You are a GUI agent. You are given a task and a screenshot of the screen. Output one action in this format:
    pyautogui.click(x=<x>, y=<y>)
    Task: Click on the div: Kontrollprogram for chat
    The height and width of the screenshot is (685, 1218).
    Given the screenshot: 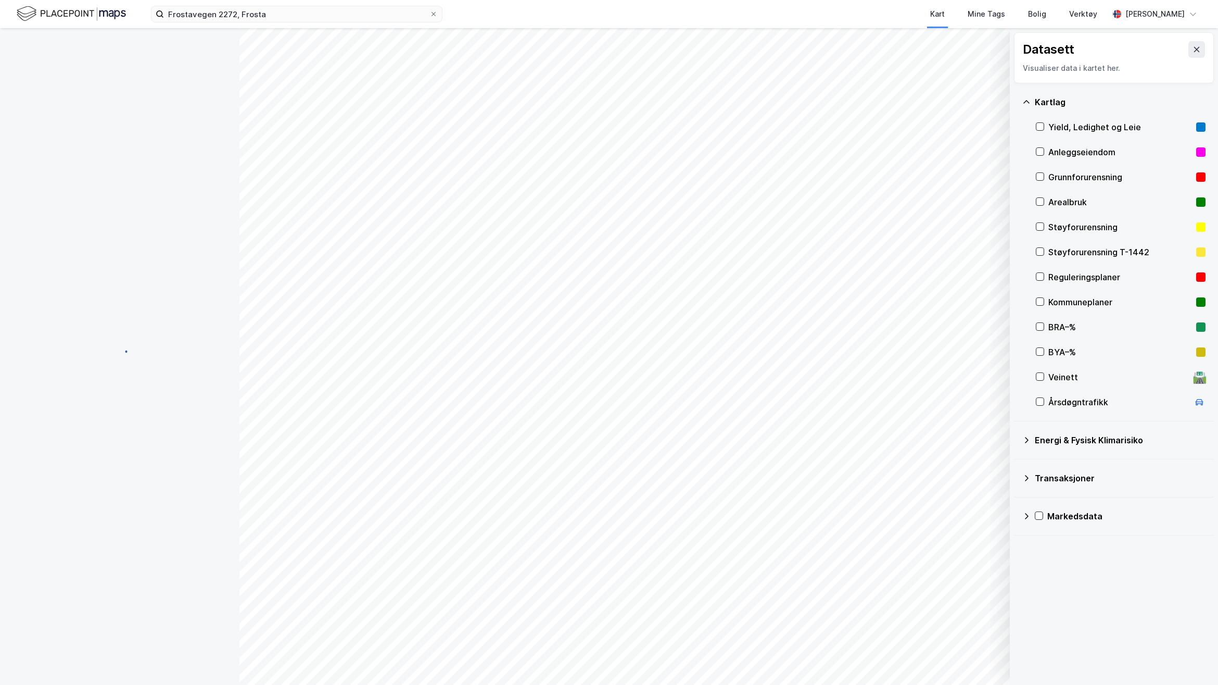 What is the action you would take?
    pyautogui.click(x=1192, y=660)
    